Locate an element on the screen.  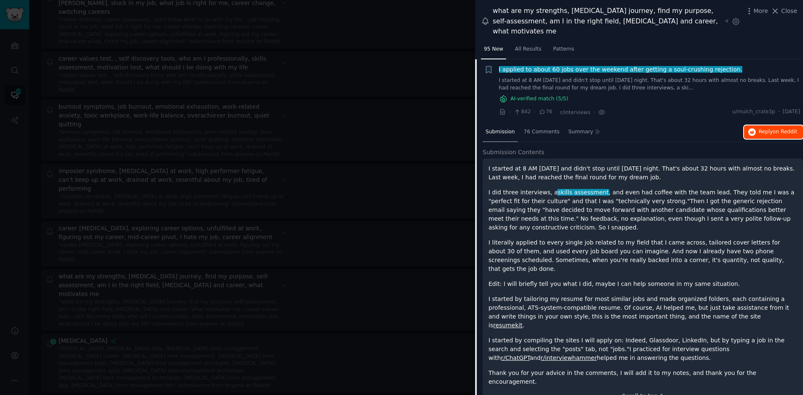
span: 95 New is located at coordinates (493, 49).